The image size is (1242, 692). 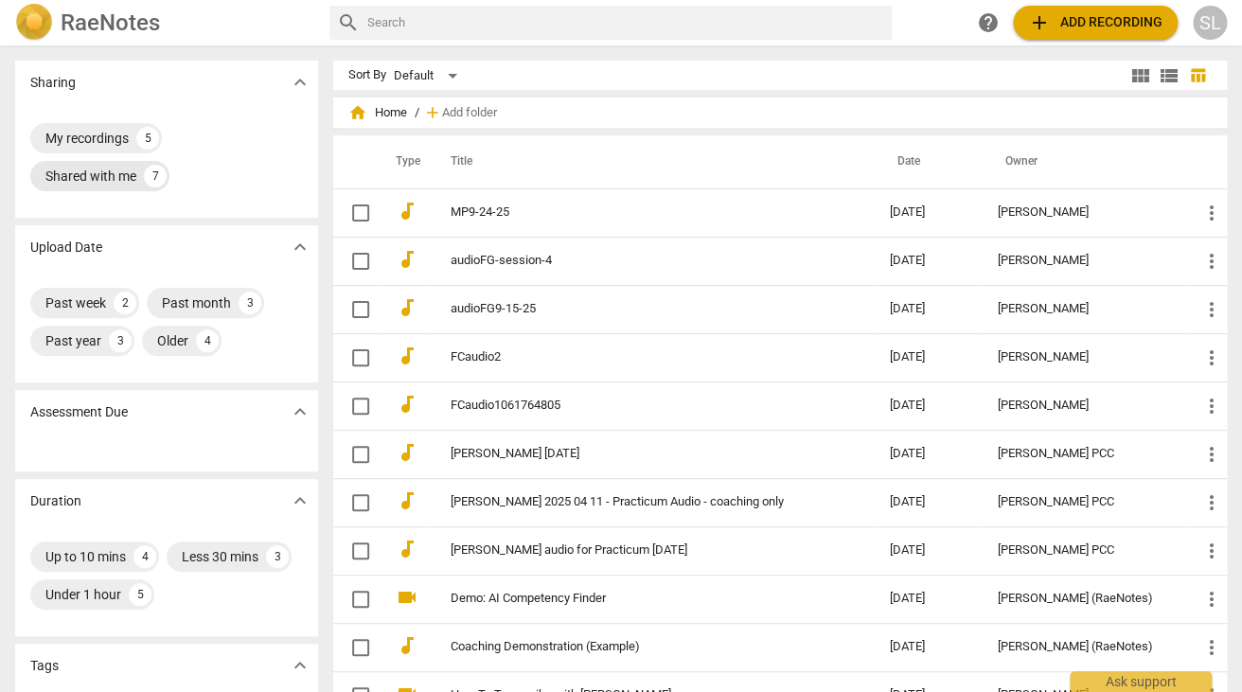 What do you see at coordinates (348, 23) in the screenshot?
I see `span: search` at bounding box center [348, 23].